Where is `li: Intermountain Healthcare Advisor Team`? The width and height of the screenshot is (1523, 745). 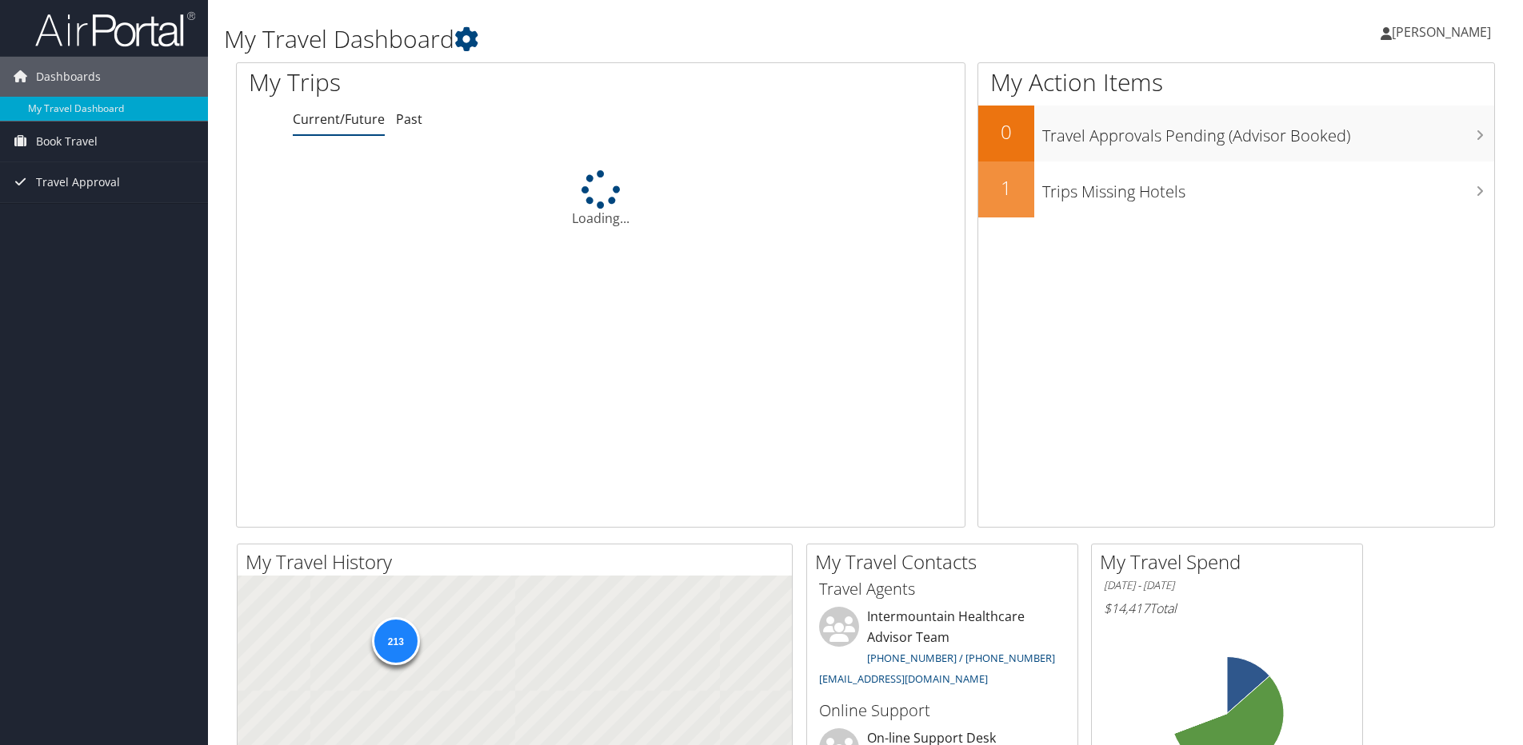 li: Intermountain Healthcare Advisor Team is located at coordinates (942, 649).